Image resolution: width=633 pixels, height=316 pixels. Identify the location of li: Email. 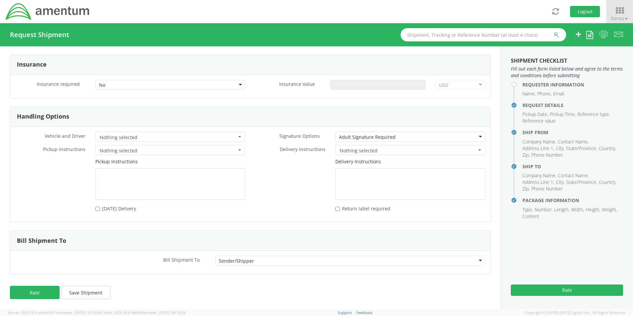
(559, 94).